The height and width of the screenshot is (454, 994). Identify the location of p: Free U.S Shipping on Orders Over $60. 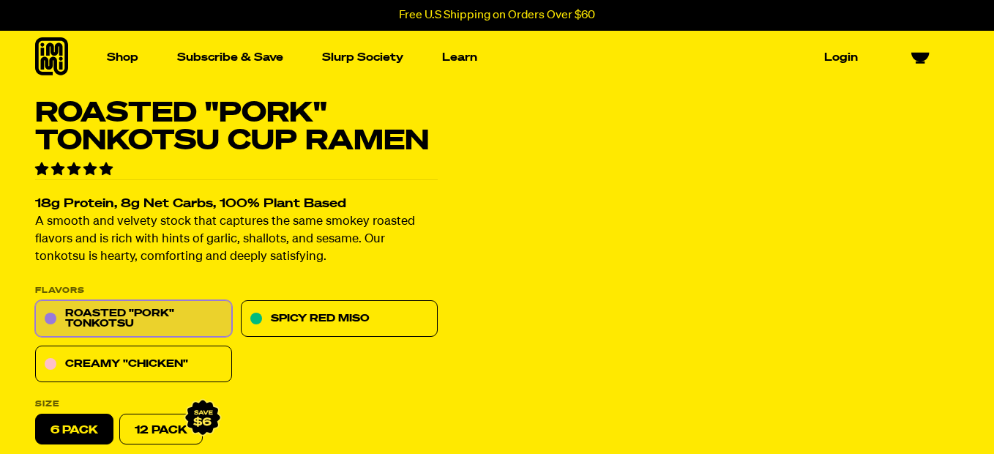
(497, 15).